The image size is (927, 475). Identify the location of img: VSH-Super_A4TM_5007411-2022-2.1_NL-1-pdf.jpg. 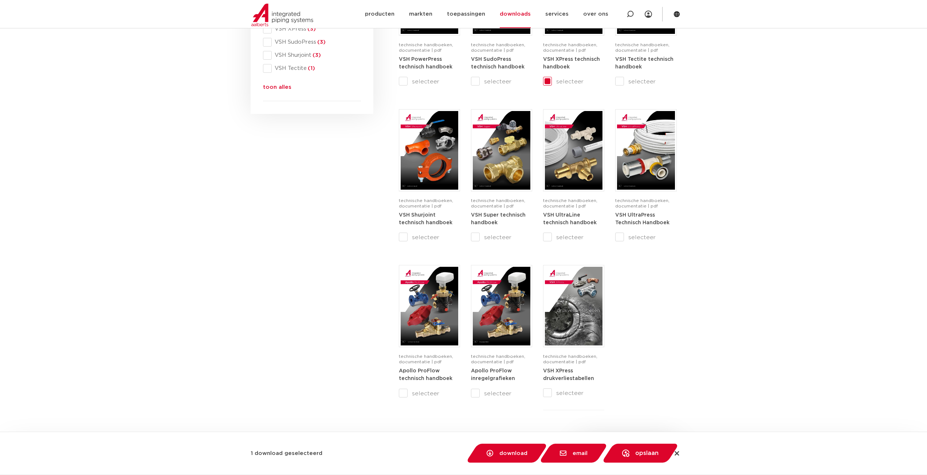
(502, 150).